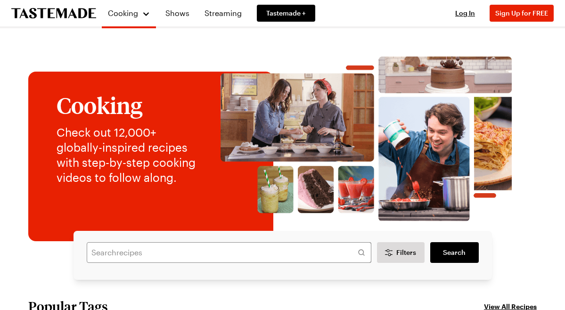 This screenshot has height=310, width=565. I want to click on a: Tastemade +, so click(286, 13).